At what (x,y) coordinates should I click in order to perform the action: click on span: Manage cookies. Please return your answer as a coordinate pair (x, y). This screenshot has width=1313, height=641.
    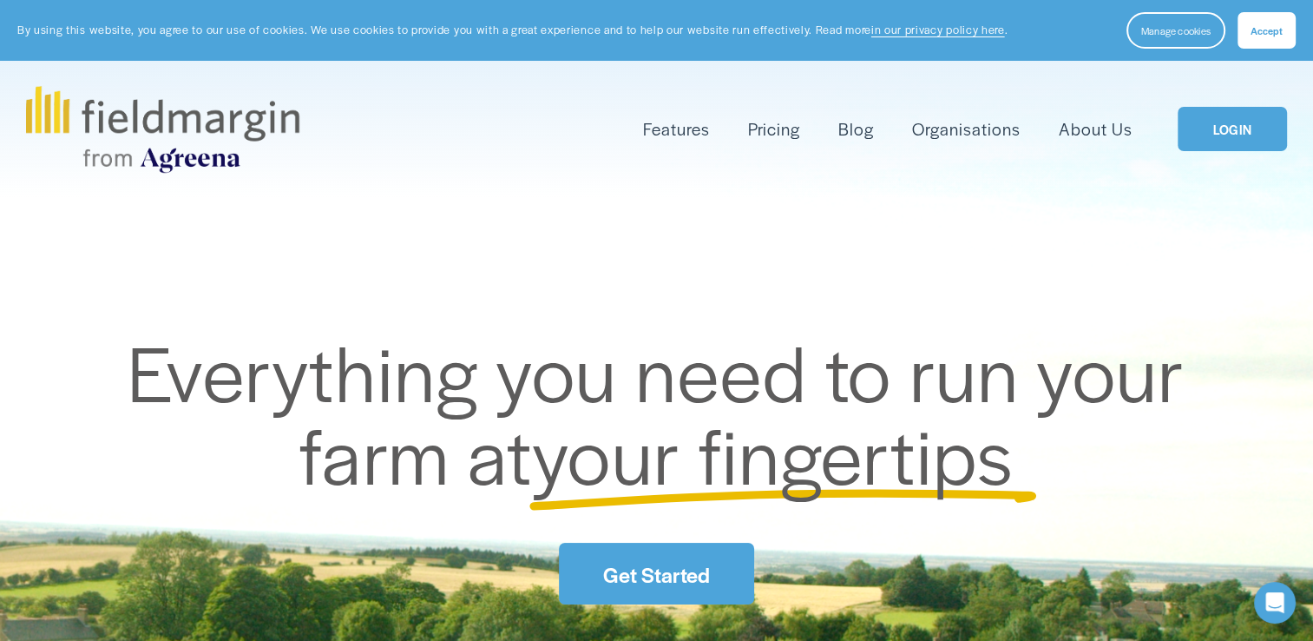
    Looking at the image, I should click on (1176, 30).